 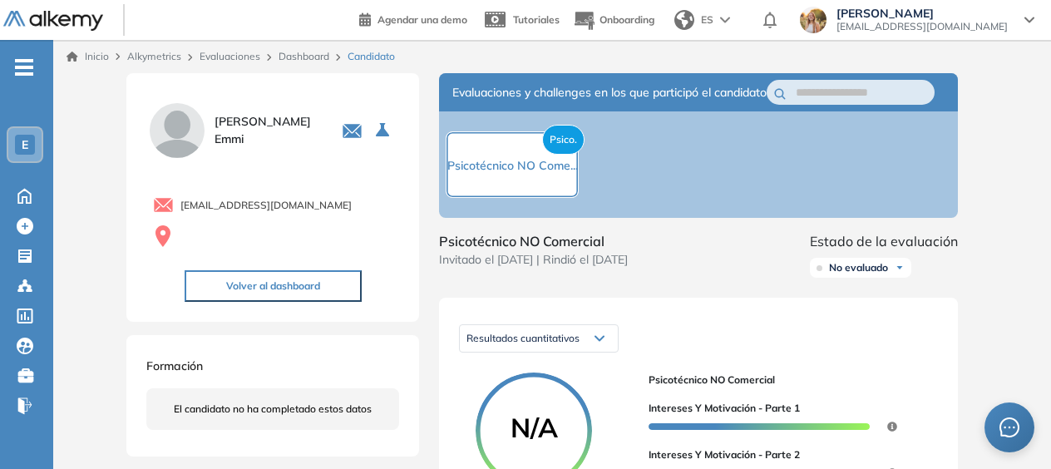 I want to click on span: message, so click(x=1009, y=427).